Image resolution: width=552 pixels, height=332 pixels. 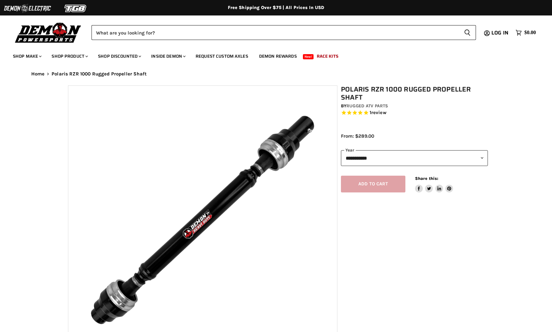 I want to click on h1: Polaris RZR 1000 Rugged Propeller Shaft, so click(x=414, y=93).